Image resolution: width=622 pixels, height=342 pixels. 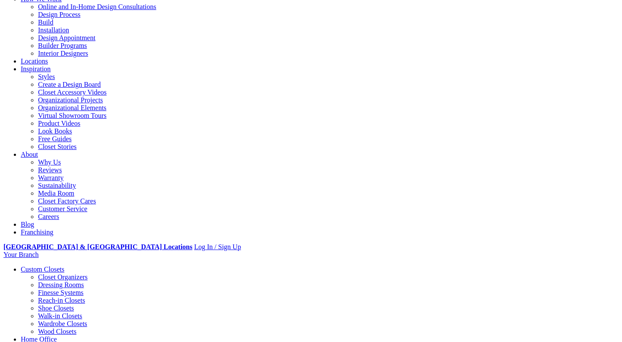 I want to click on a: Build, so click(x=46, y=22).